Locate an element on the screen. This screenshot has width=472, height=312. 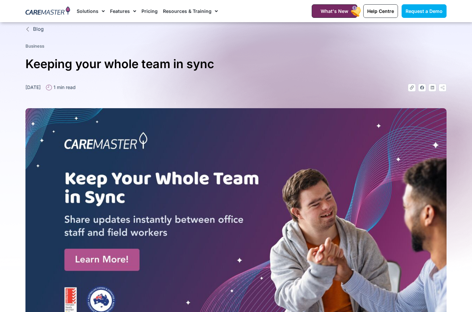
span: Request a Demo is located at coordinates (424, 11).